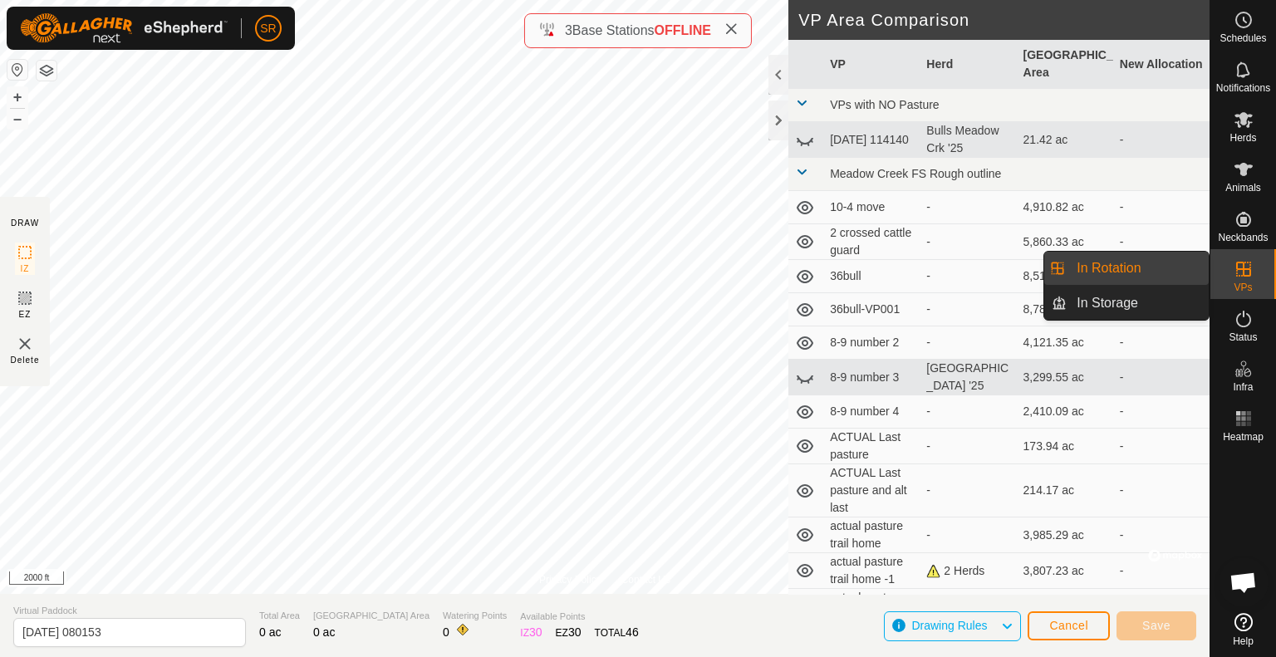 This screenshot has width=1276, height=657. What do you see at coordinates (872, 491) in the screenshot?
I see `td: ACTUAL Last pasture and alt last` at bounding box center [872, 491].